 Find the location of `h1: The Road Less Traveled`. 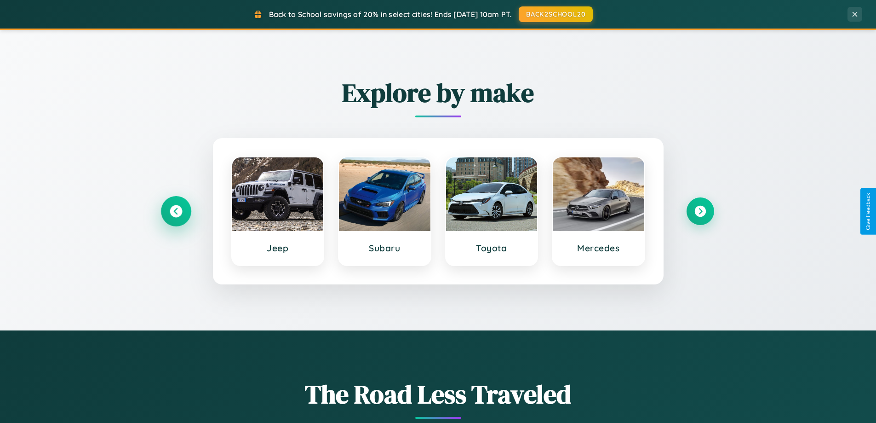

h1: The Road Less Traveled is located at coordinates (438, 394).